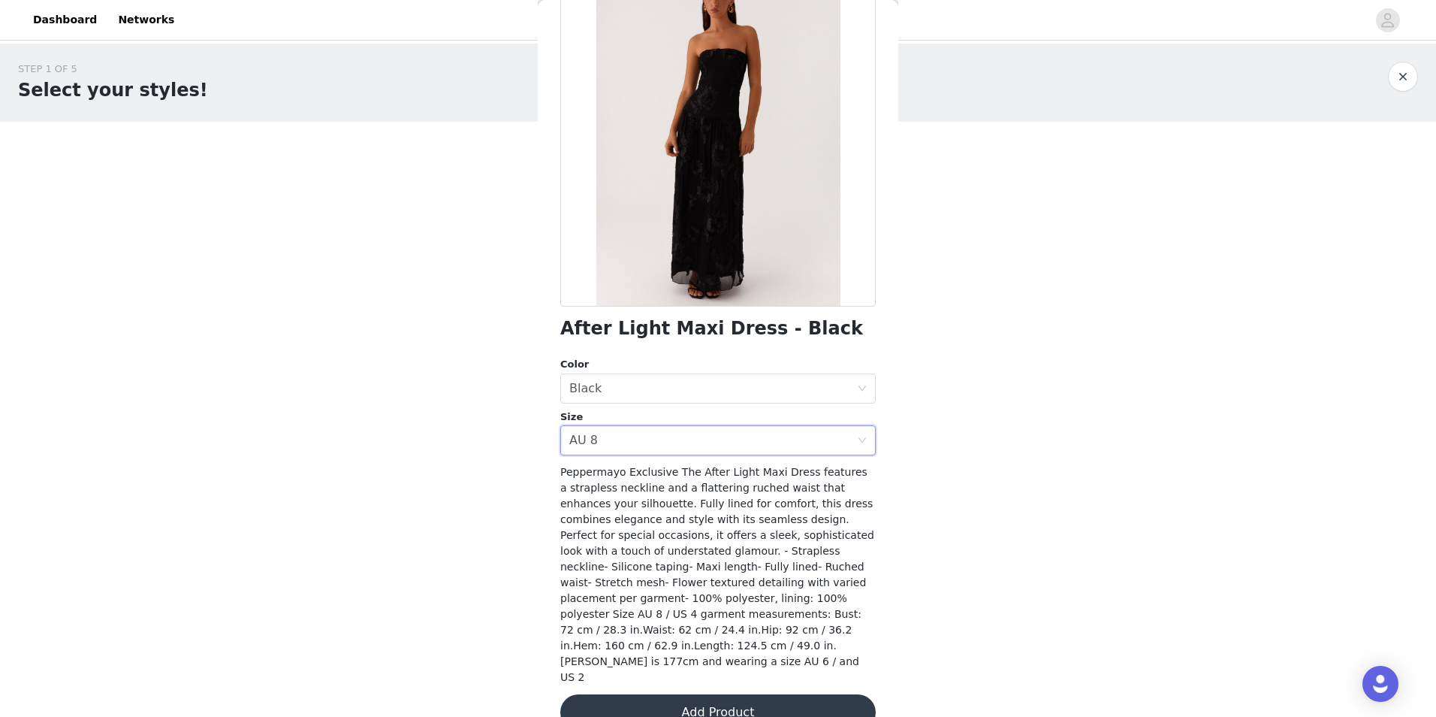  Describe the element at coordinates (113, 90) in the screenshot. I see `h1: Select your styles!` at that location.